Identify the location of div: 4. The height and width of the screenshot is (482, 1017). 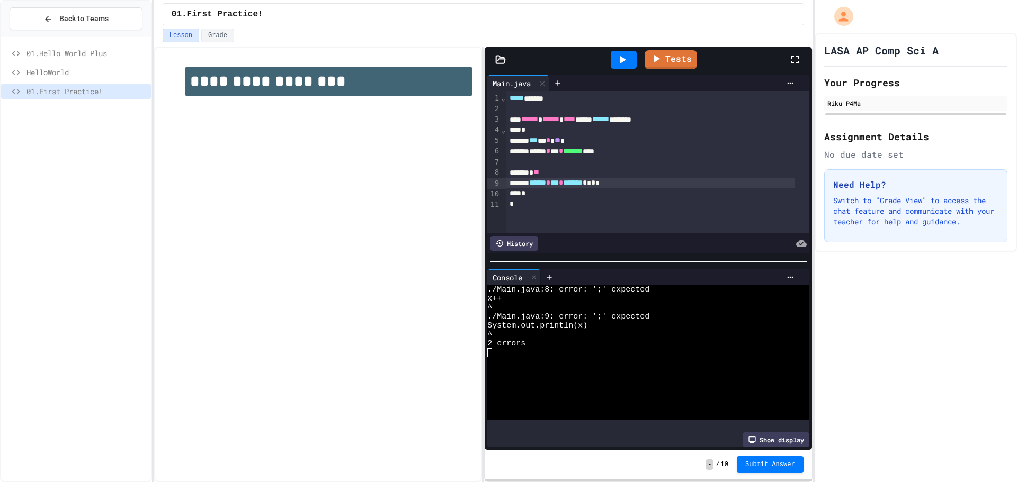
(494, 130).